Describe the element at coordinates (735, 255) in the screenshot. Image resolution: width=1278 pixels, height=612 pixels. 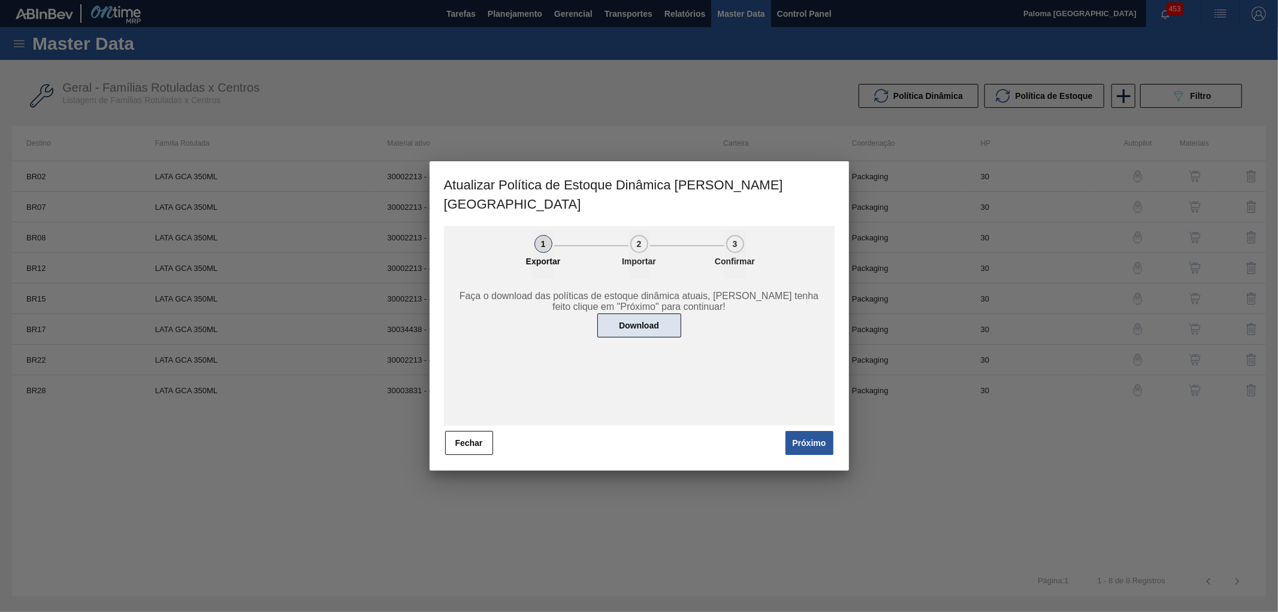
I see `button: 3Confirmar` at that location.